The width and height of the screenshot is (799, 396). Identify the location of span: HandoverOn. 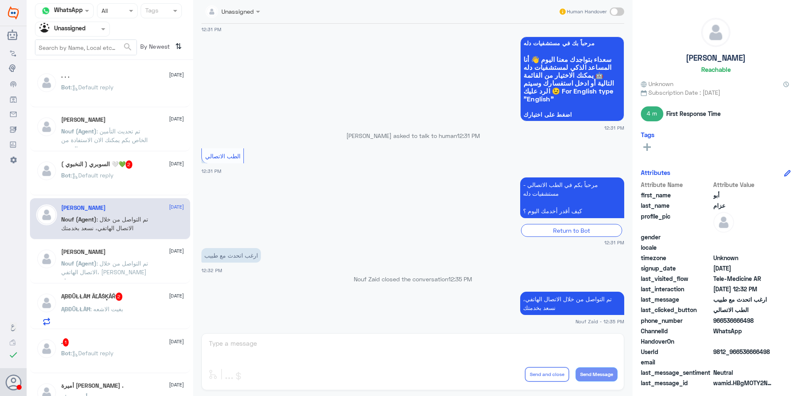
(676, 342).